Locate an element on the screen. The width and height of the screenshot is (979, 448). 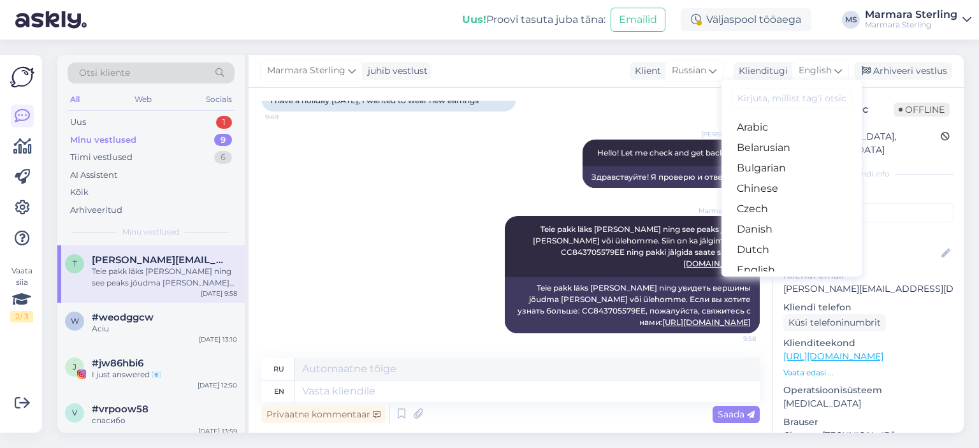
div: All is located at coordinates (75, 99).